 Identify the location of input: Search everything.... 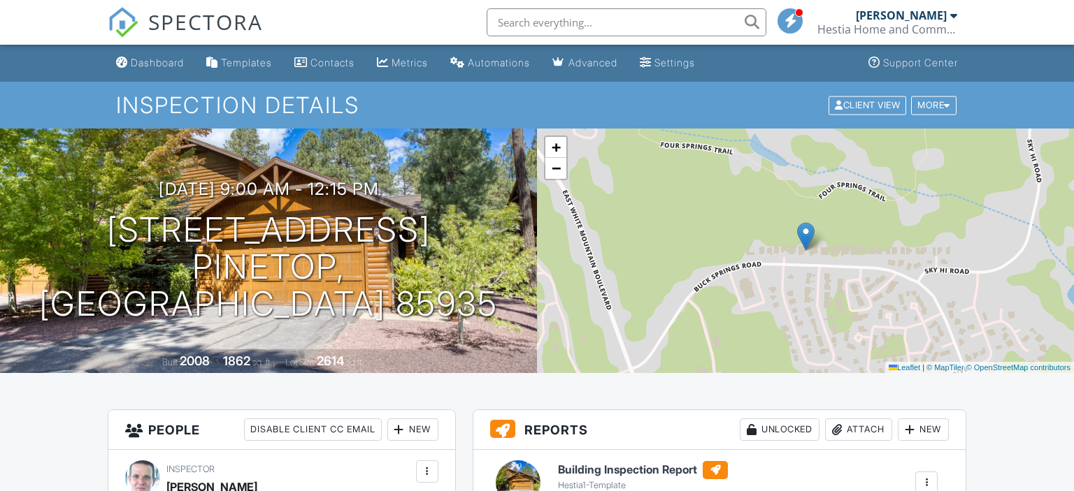
(626, 22).